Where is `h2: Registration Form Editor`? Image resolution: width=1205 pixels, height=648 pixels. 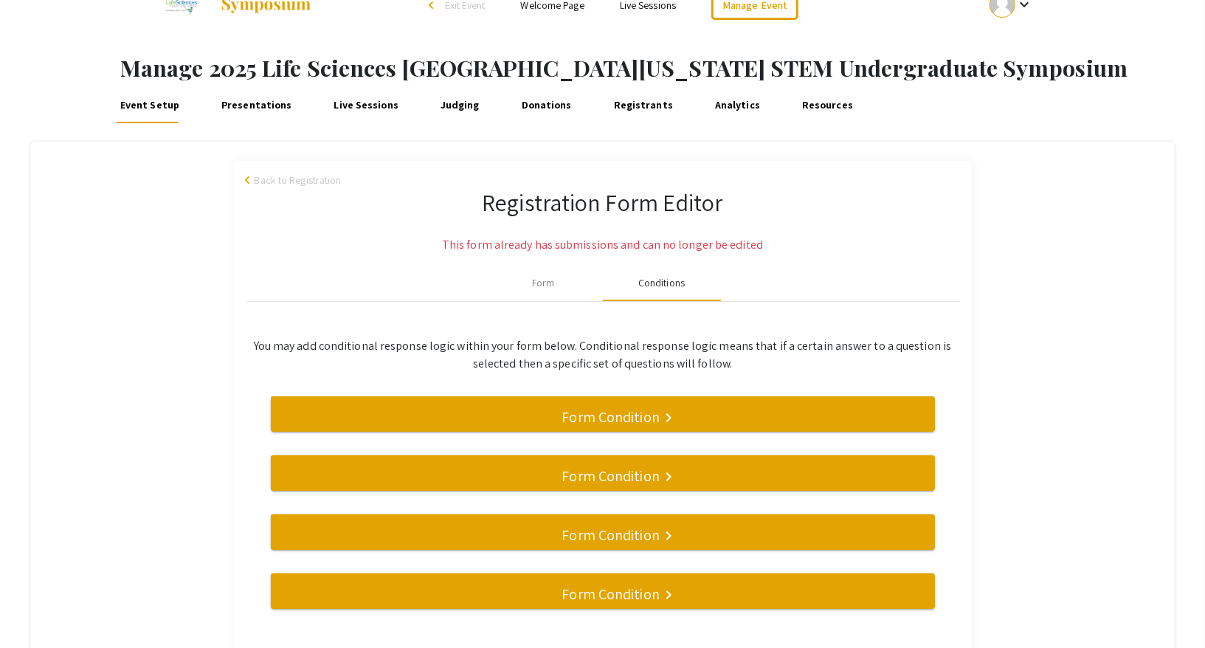 h2: Registration Form Editor is located at coordinates (603, 202).